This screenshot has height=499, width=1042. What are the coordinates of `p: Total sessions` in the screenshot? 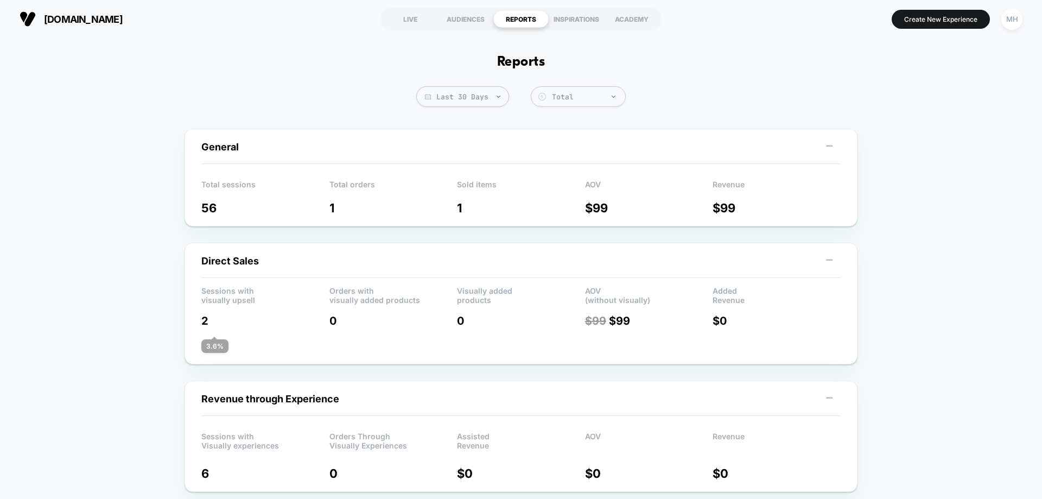 It's located at (265, 188).